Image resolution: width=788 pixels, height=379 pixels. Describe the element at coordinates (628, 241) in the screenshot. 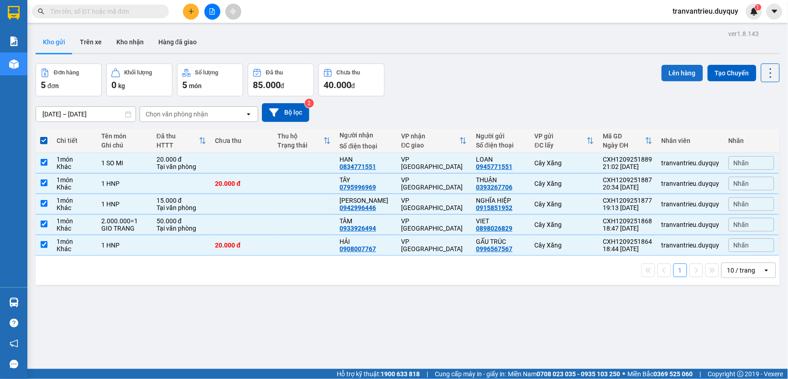

I see `div: CXH1209251864` at that location.